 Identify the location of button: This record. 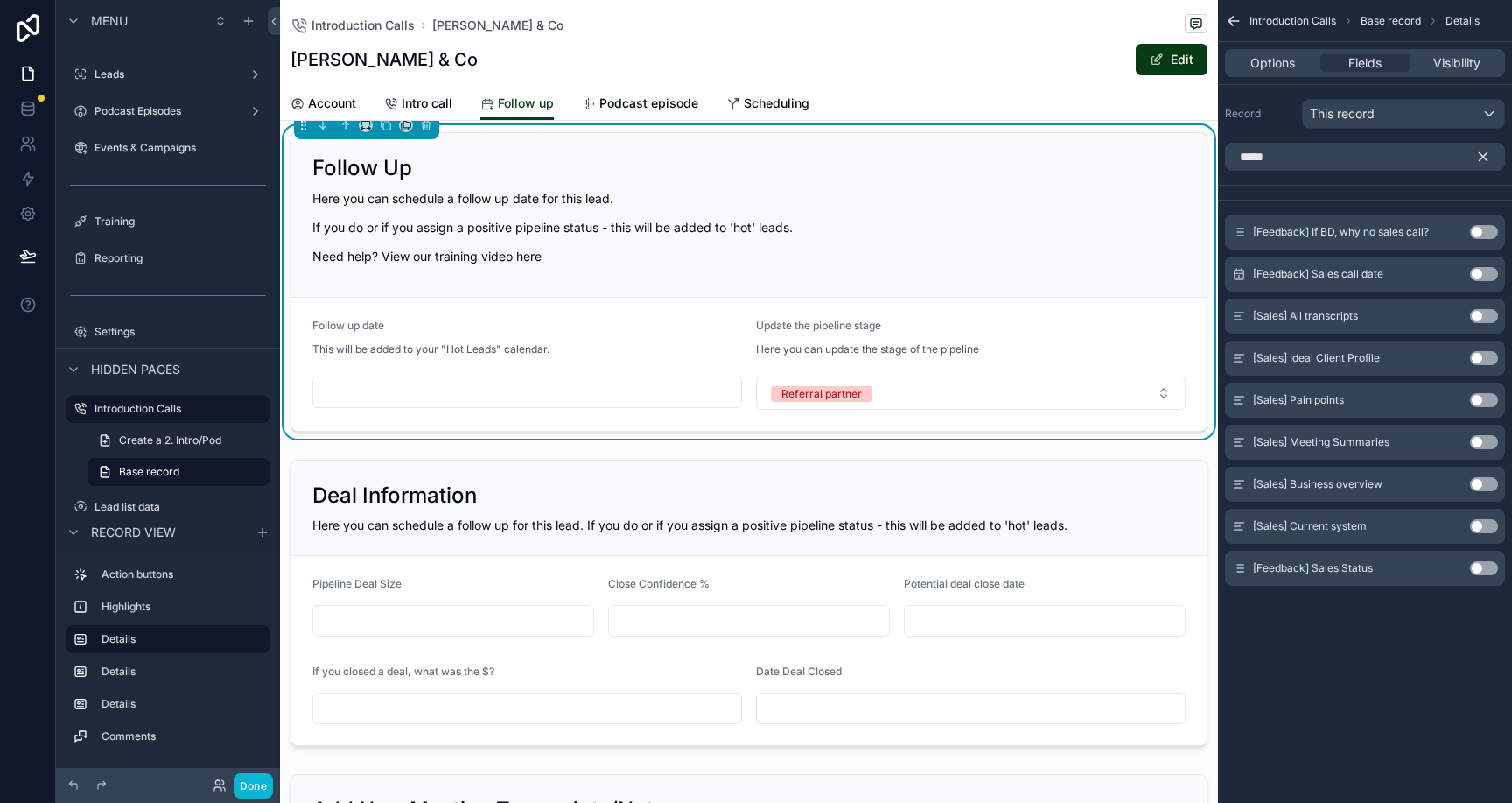
(1403, 113).